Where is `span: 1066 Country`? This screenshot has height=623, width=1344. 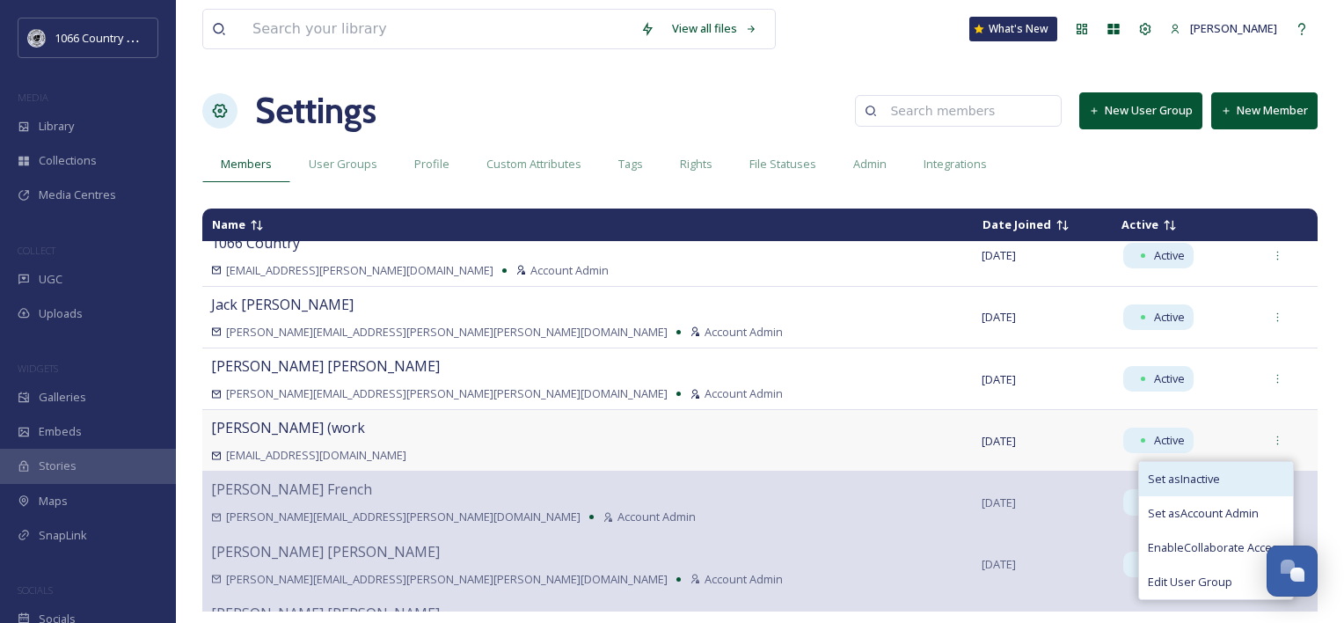 span: 1066 Country is located at coordinates (255, 243).